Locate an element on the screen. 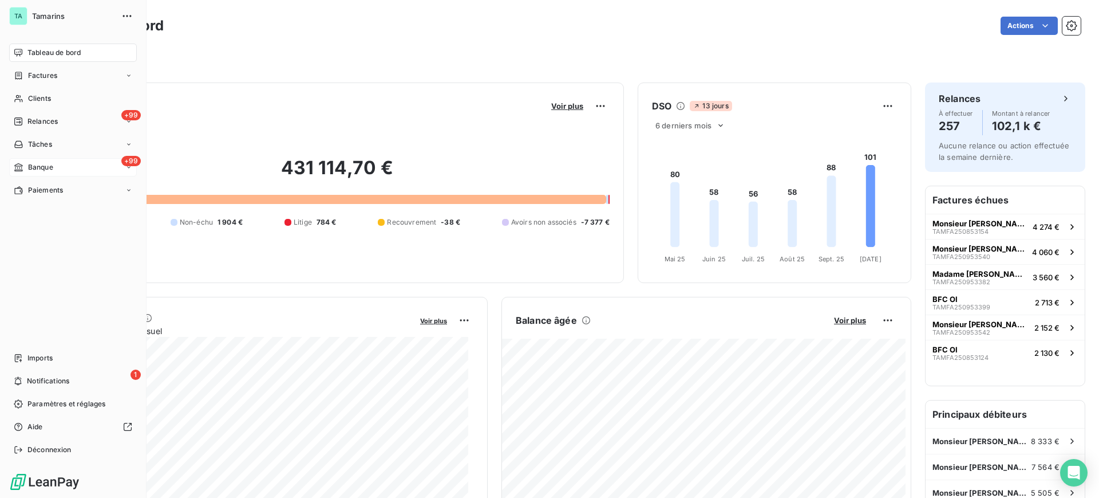  span: À effectuer is located at coordinates (956, 113).